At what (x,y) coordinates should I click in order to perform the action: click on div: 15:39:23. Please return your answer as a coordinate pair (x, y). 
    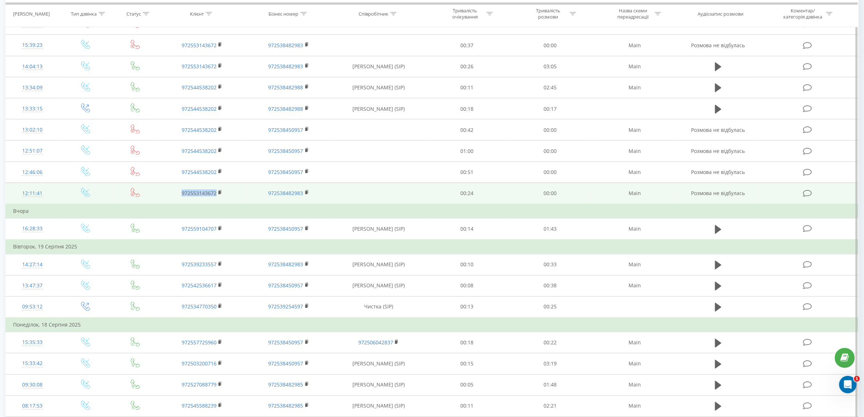
    Looking at the image, I should click on (32, 45).